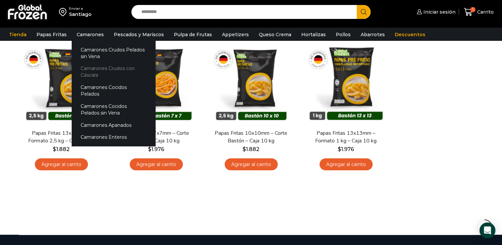 The height and width of the screenshot is (245, 502). Describe the element at coordinates (113, 137) in the screenshot. I see `a: Camarones Enteros` at that location.